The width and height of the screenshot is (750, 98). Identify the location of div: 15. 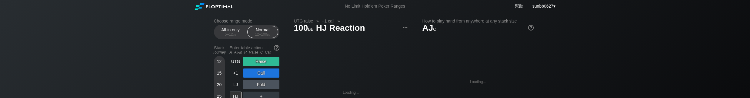
(219, 73).